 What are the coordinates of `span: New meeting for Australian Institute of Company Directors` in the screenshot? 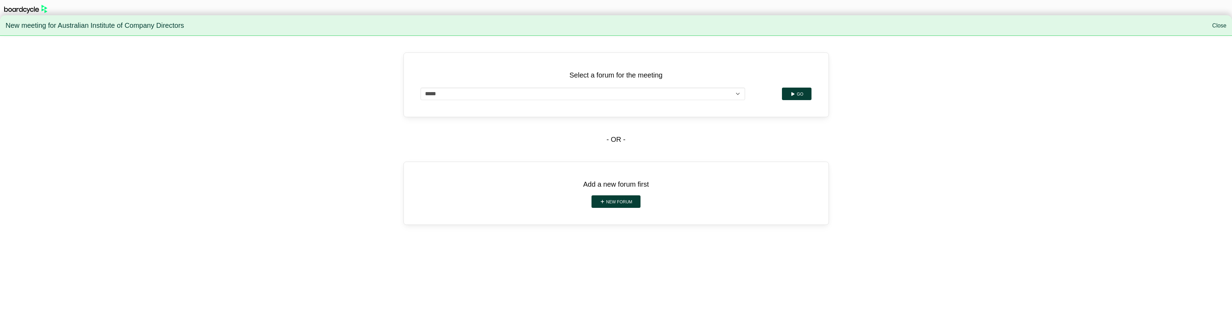 It's located at (95, 26).